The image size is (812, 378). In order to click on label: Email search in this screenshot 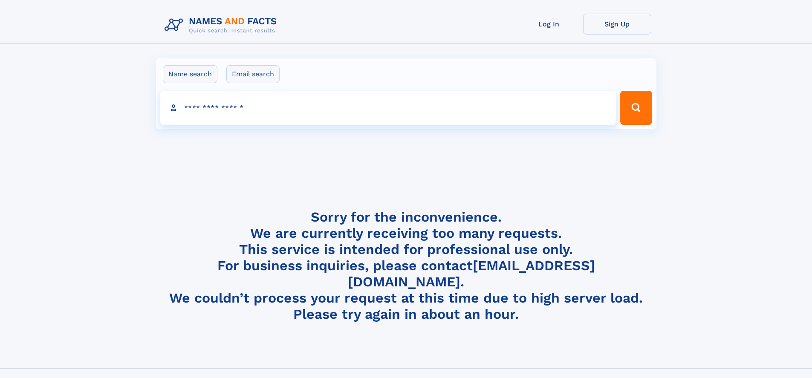, I will do `click(253, 74)`.